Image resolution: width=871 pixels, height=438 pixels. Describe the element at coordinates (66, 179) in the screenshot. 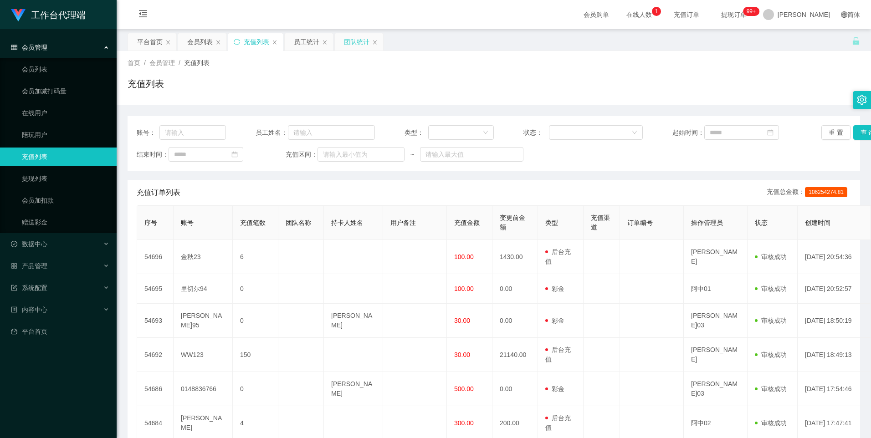

I see `a: 提现列表` at that location.